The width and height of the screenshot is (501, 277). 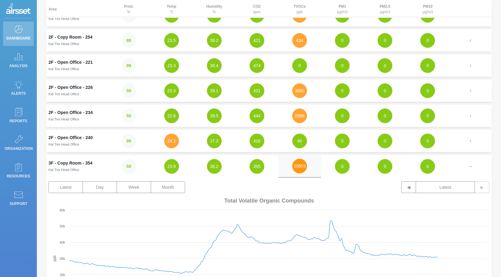 What do you see at coordinates (269, 201) in the screenshot?
I see `span: Total Volatile Organic Compounds` at bounding box center [269, 201].